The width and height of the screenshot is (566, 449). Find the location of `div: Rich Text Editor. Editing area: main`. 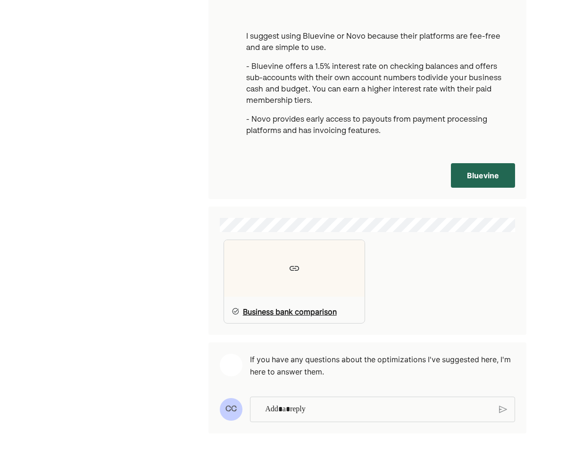

div: Rich Text Editor. Editing area: main is located at coordinates (378, 409).